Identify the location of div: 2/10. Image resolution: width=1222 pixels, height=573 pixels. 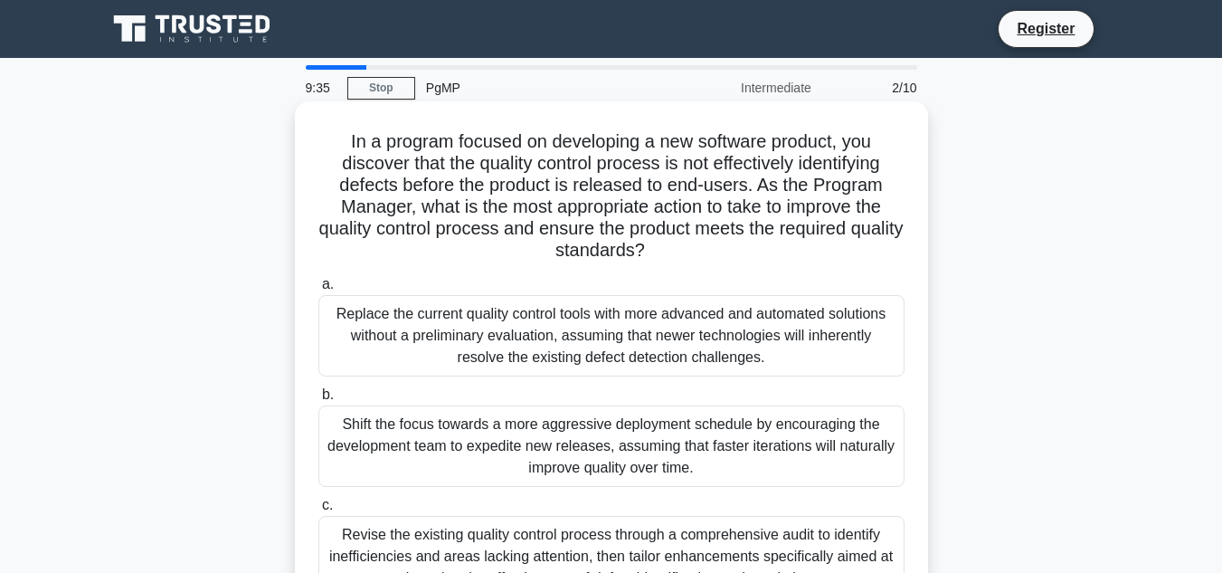
(875, 88).